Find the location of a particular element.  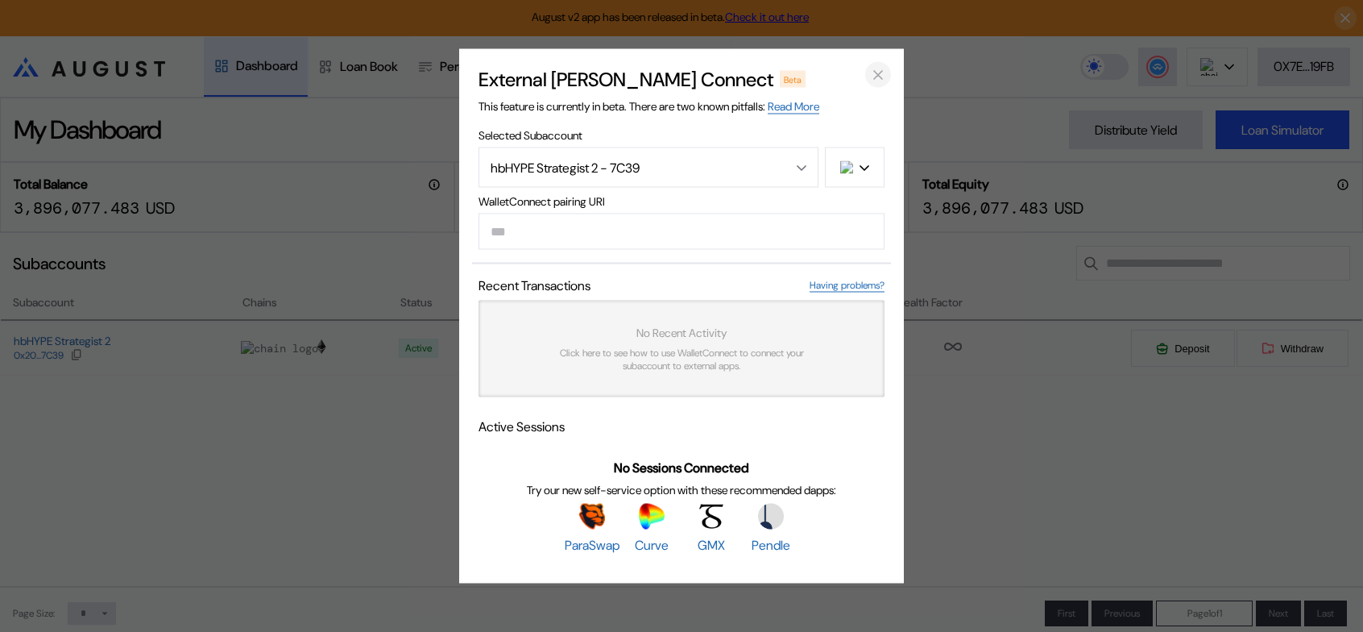

span: ParaSwap is located at coordinates (592, 544).